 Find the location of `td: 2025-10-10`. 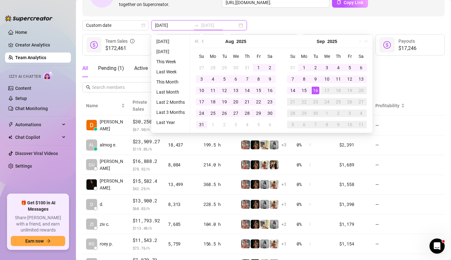

td: 2025-10-10 is located at coordinates (350, 125).